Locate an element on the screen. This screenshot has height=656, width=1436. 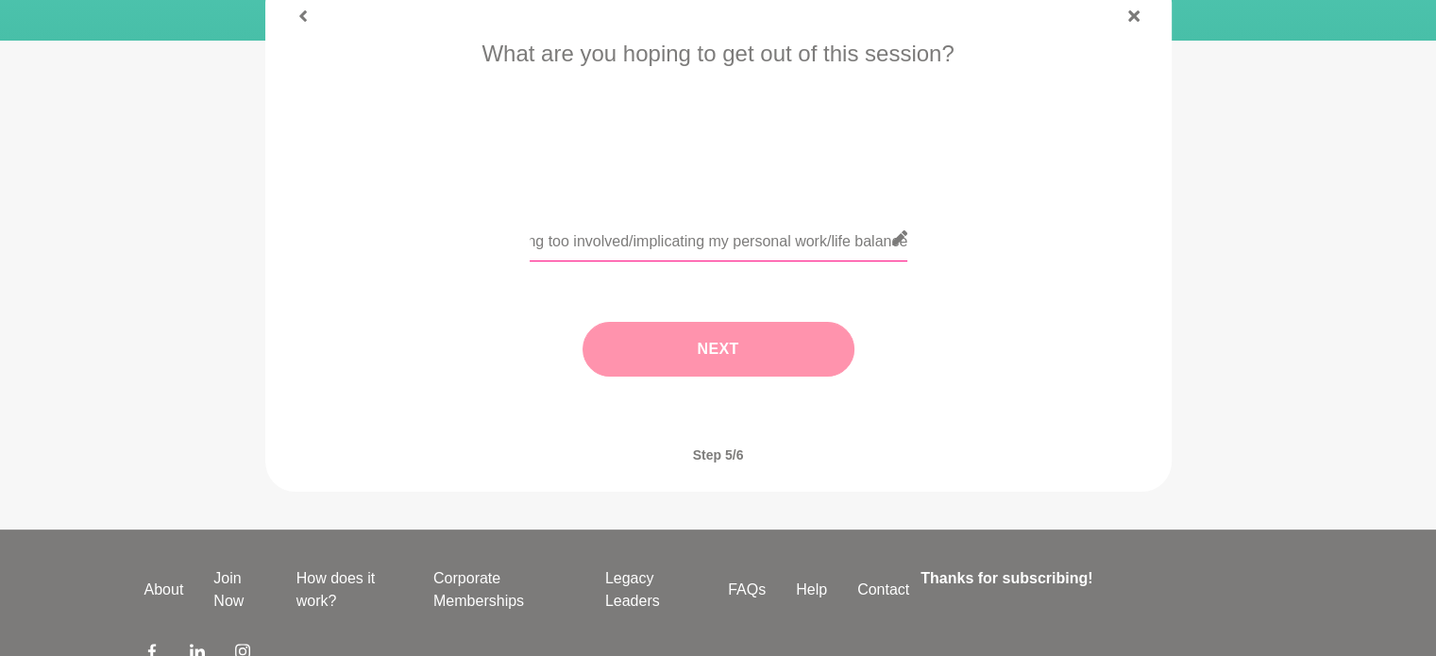
p: What are you hoping to get out of this session? is located at coordinates (718, 54).